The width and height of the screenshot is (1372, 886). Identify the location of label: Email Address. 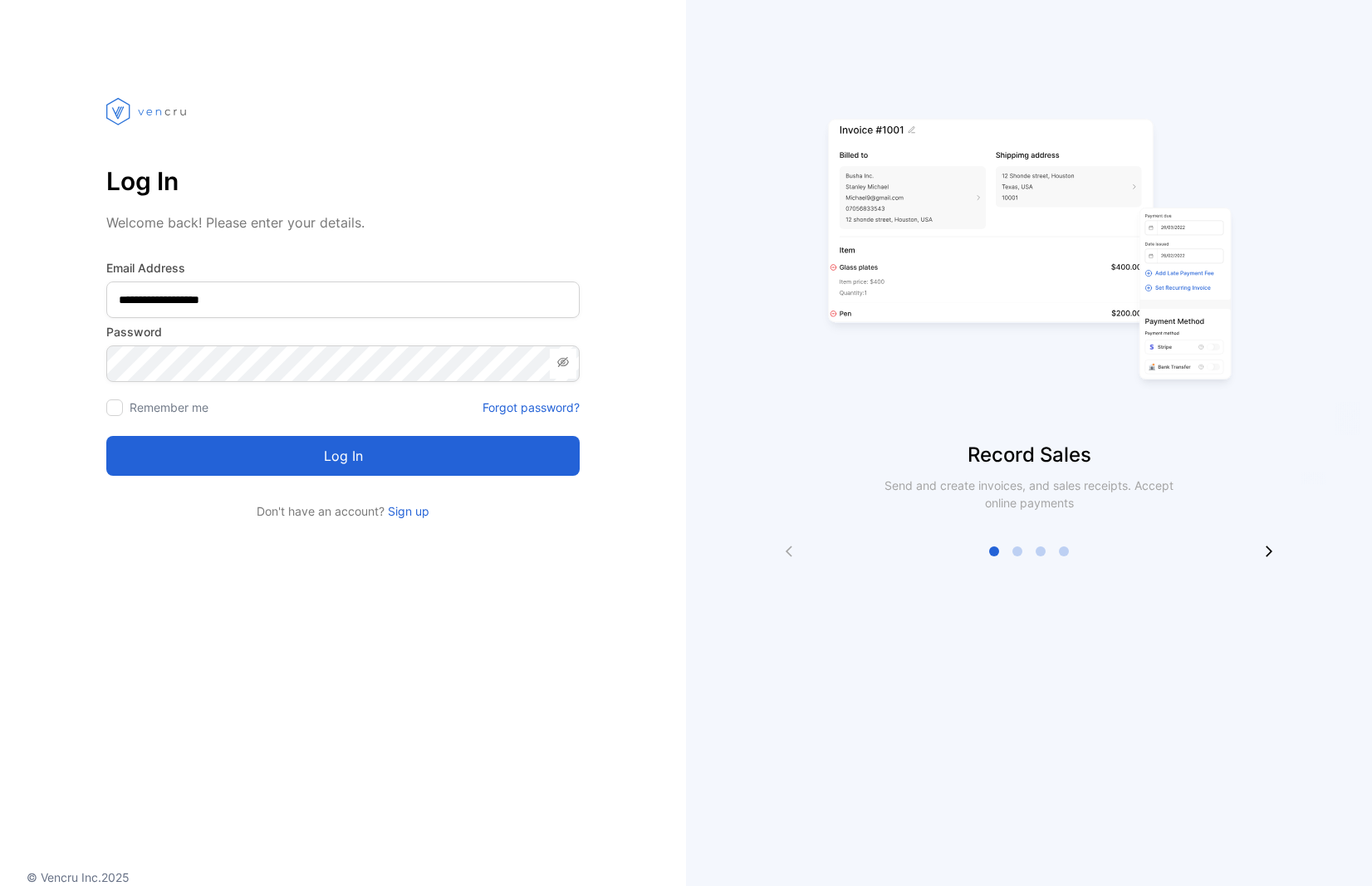
(343, 267).